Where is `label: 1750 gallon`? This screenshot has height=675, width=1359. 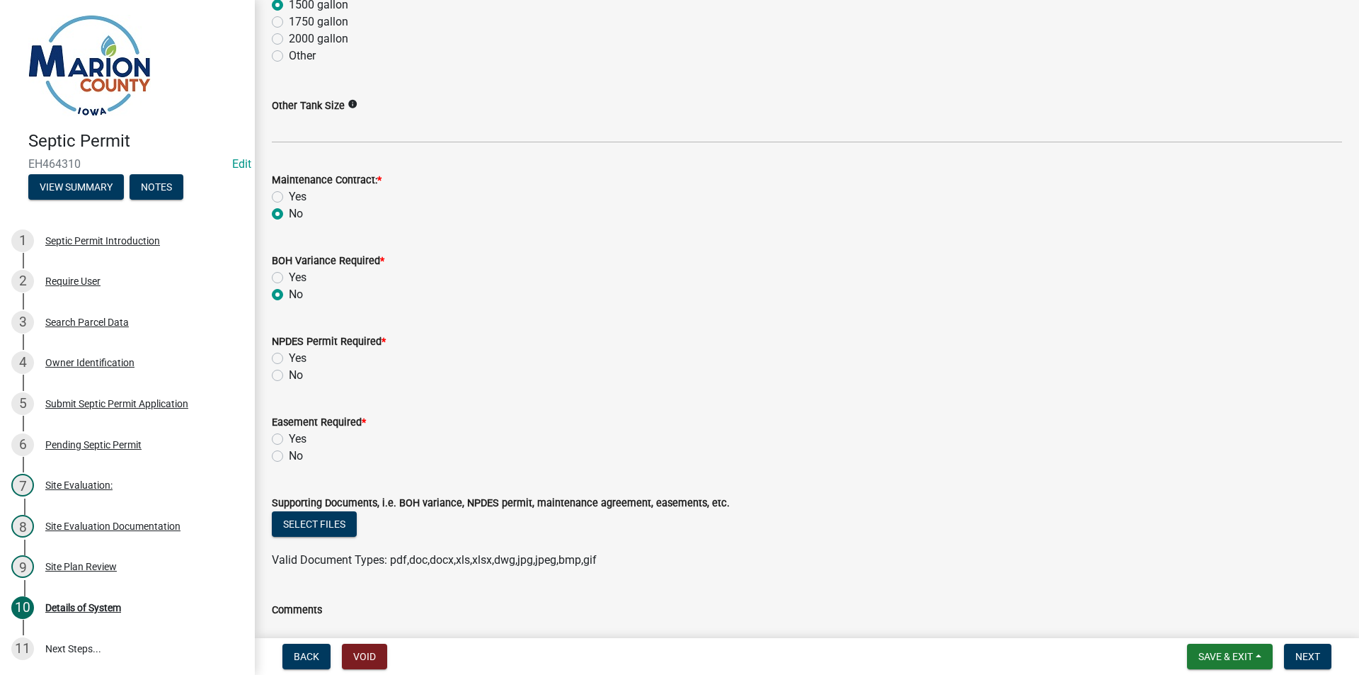
label: 1750 gallon is located at coordinates (319, 22).